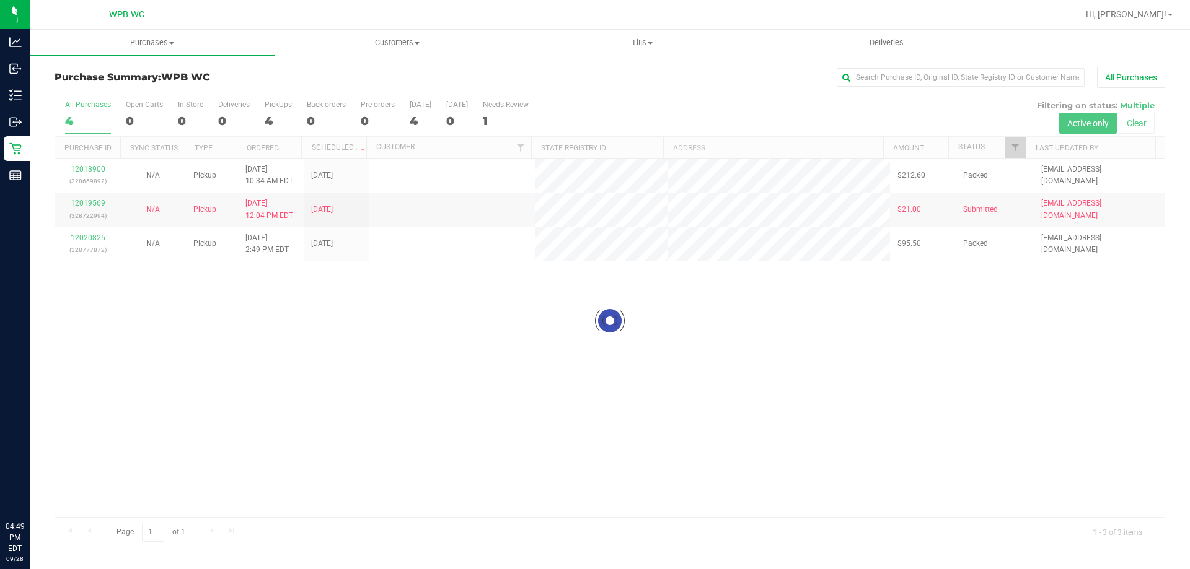  Describe the element at coordinates (886, 43) in the screenshot. I see `span: Deliveries` at that location.